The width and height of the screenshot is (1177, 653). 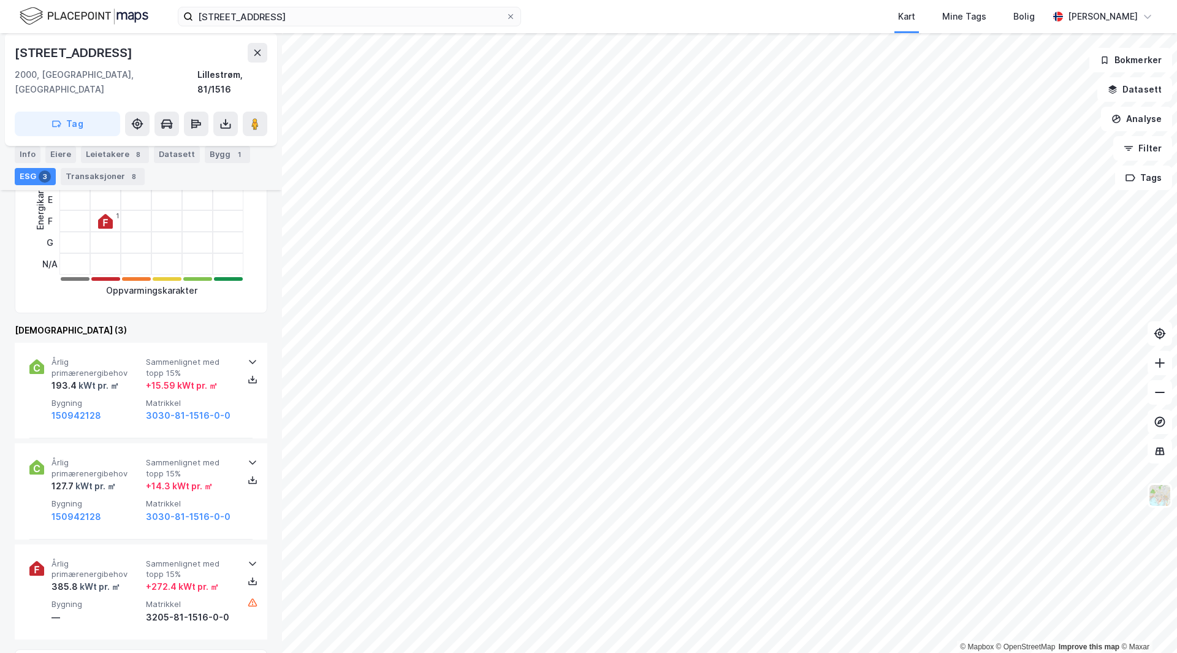 What do you see at coordinates (50, 242) in the screenshot?
I see `div: G` at bounding box center [50, 242].